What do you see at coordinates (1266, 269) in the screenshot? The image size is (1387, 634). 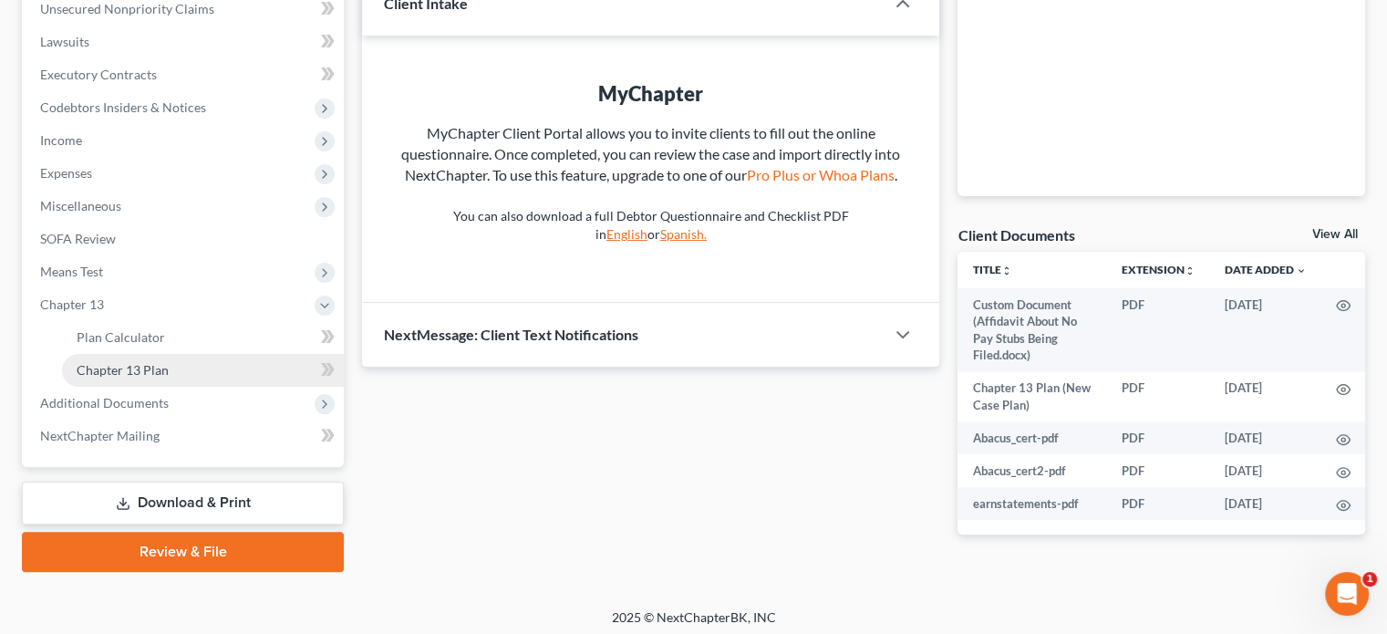 I see `a: Date Added expand_more` at bounding box center [1266, 269].